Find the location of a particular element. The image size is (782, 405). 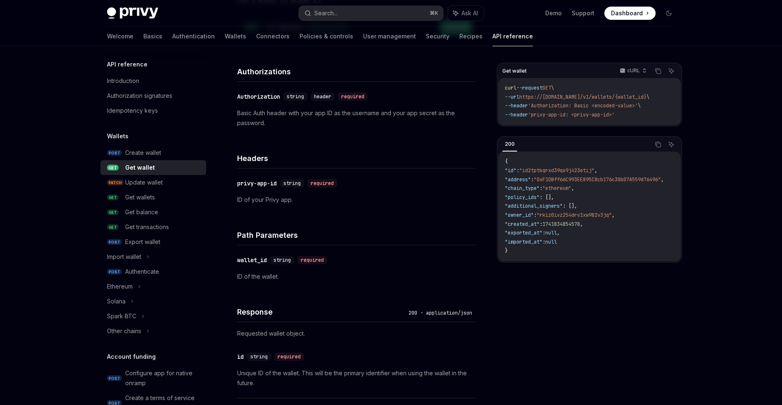

a: Support is located at coordinates (583, 13).